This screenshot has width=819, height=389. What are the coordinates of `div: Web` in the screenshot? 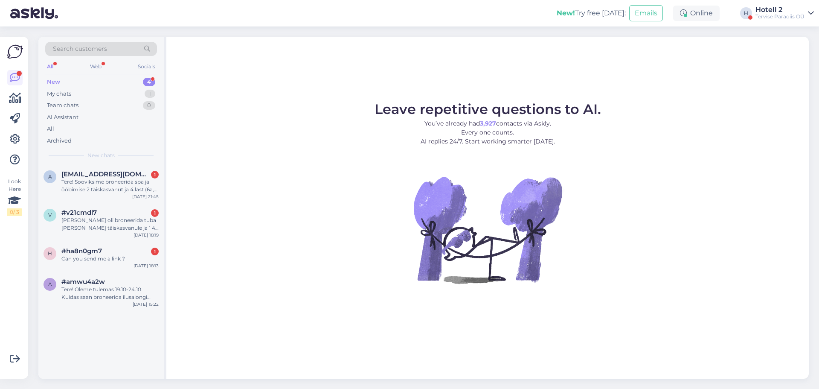 It's located at (96, 67).